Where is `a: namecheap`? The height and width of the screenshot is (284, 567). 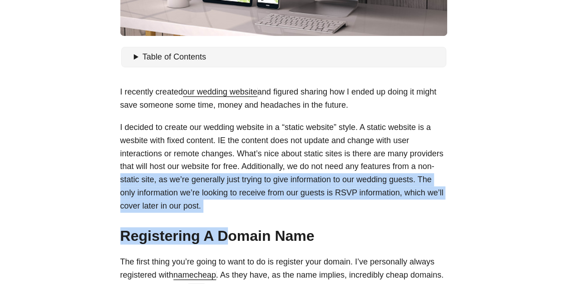
a: namecheap is located at coordinates (195, 274).